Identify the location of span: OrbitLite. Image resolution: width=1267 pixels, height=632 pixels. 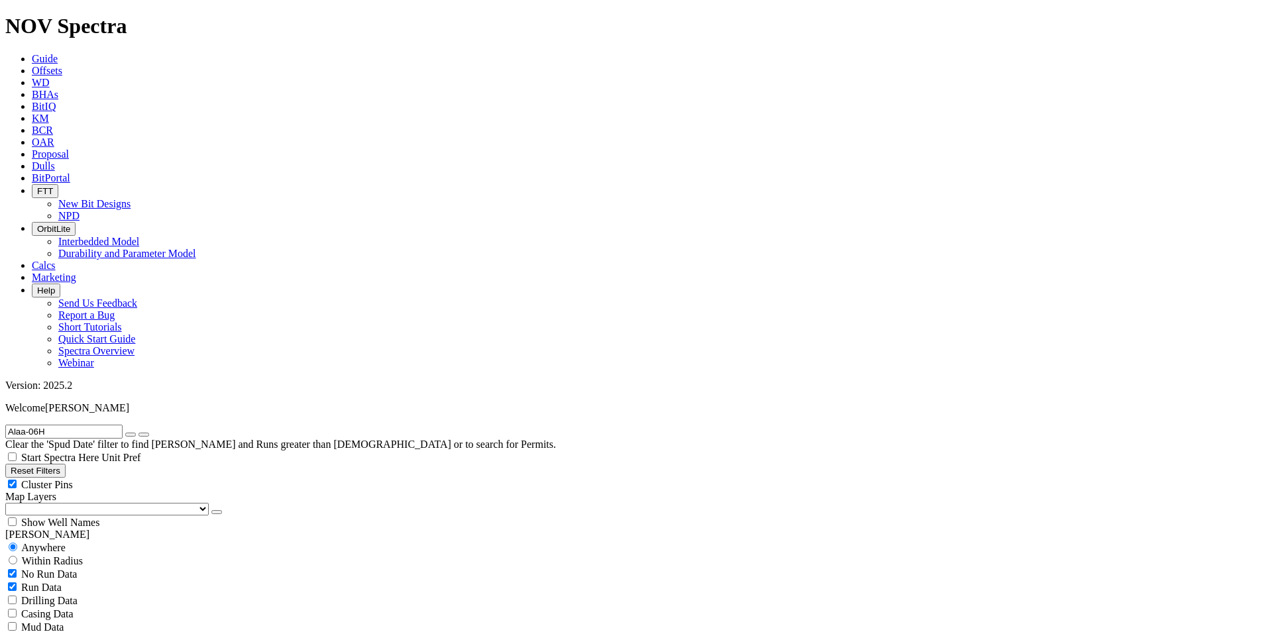
(54, 229).